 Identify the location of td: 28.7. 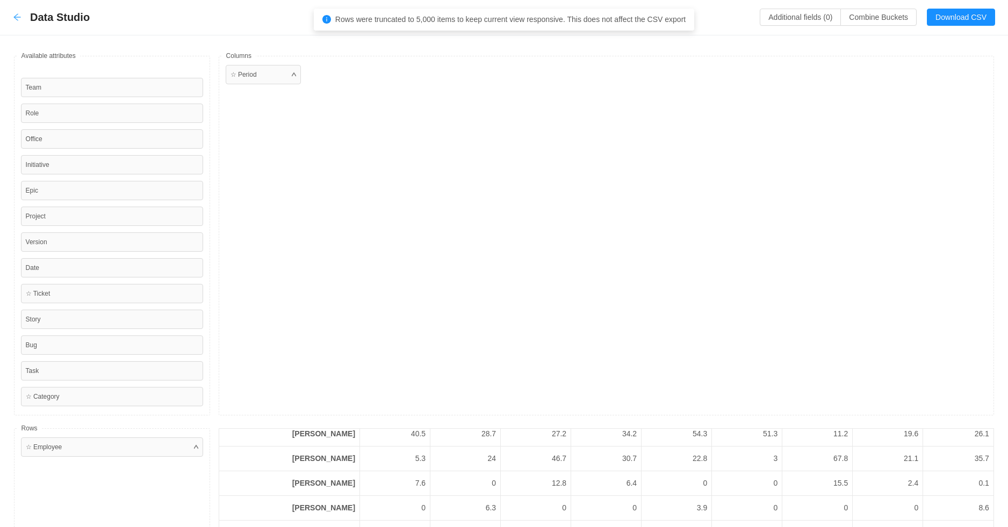
(465, 435).